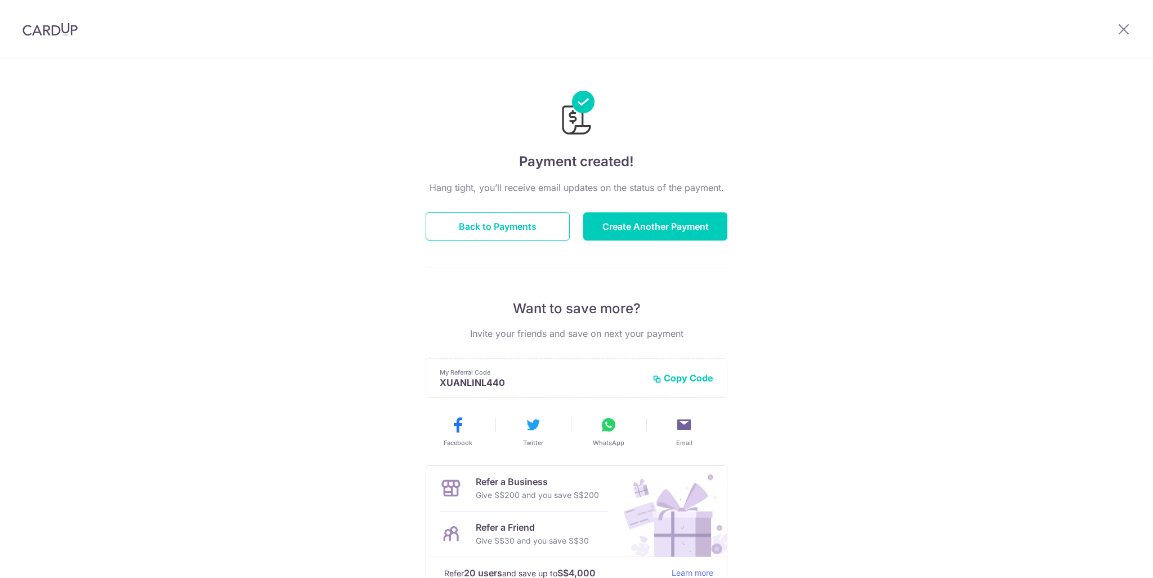 The image size is (1153, 578). What do you see at coordinates (498, 226) in the screenshot?
I see `button: Back to Payments` at bounding box center [498, 226].